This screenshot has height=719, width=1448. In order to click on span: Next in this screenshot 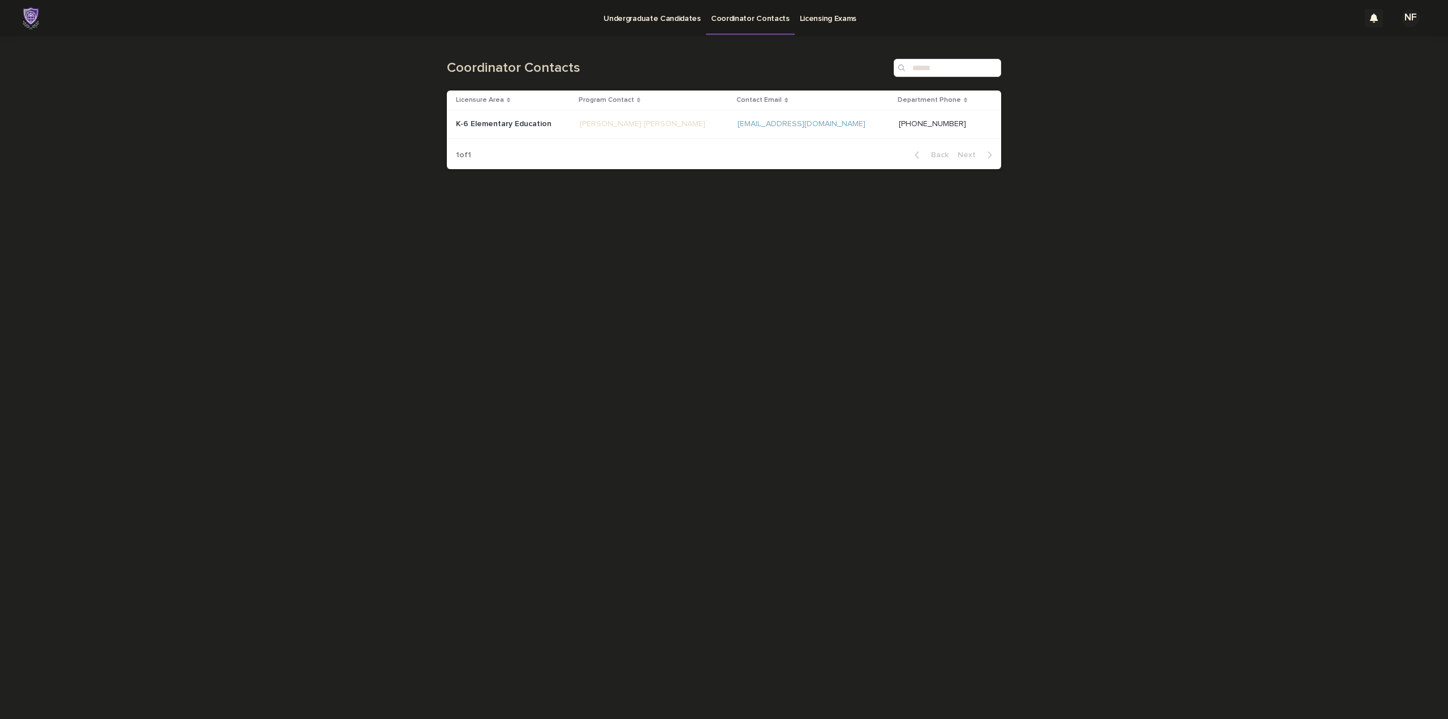, I will do `click(970, 155)`.